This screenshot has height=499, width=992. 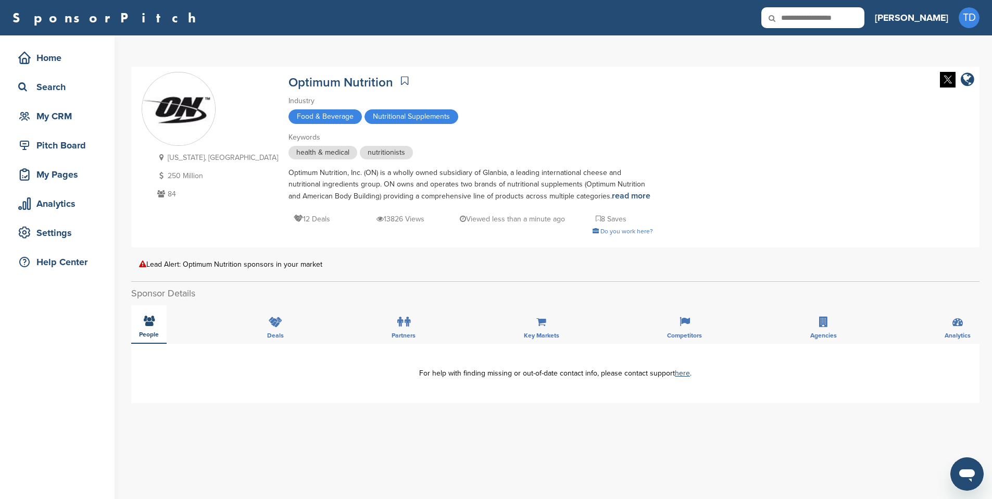 What do you see at coordinates (179, 109) in the screenshot?
I see `img: Sponsorpitch & Optimum Nutrition` at bounding box center [179, 109].